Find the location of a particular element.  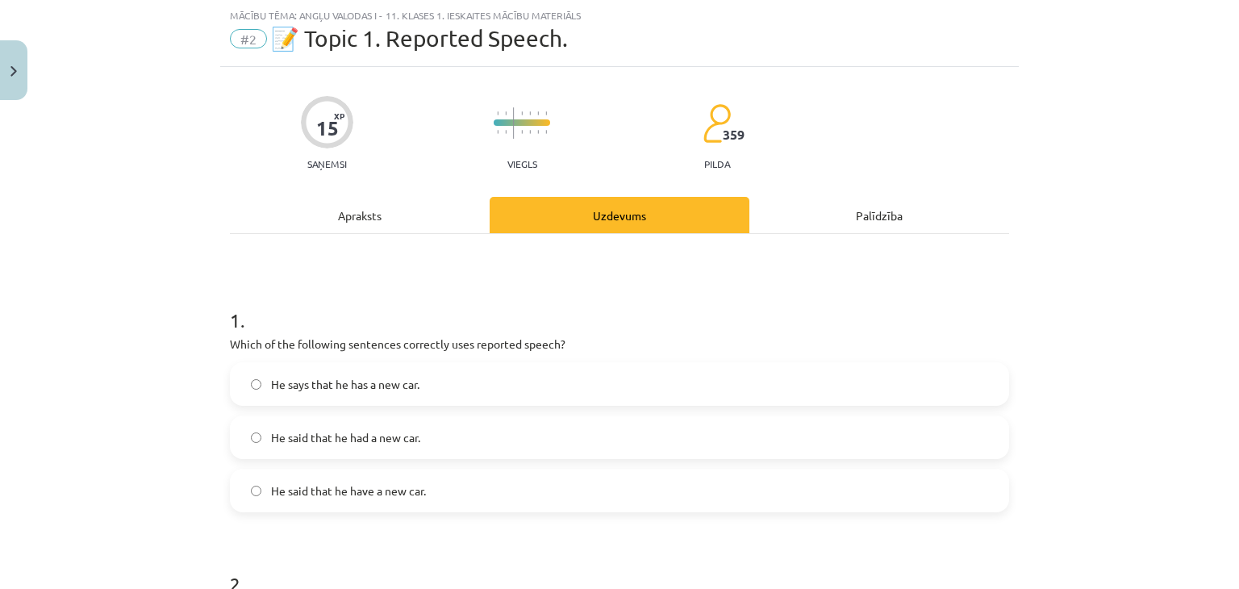

img: students-c634bb4e5e11cddfef0936a35e636f08e4e9abd3cc4e673bd6f9a4125e45ecb1.svg is located at coordinates (716, 123).